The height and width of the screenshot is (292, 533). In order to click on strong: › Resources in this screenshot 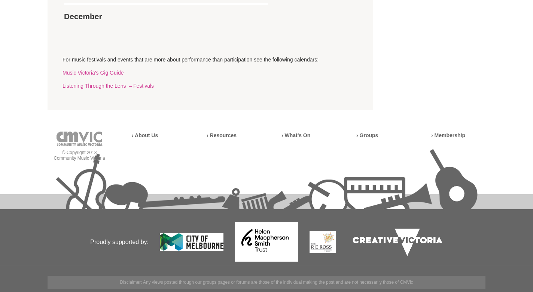, I will do `click(222, 135)`.